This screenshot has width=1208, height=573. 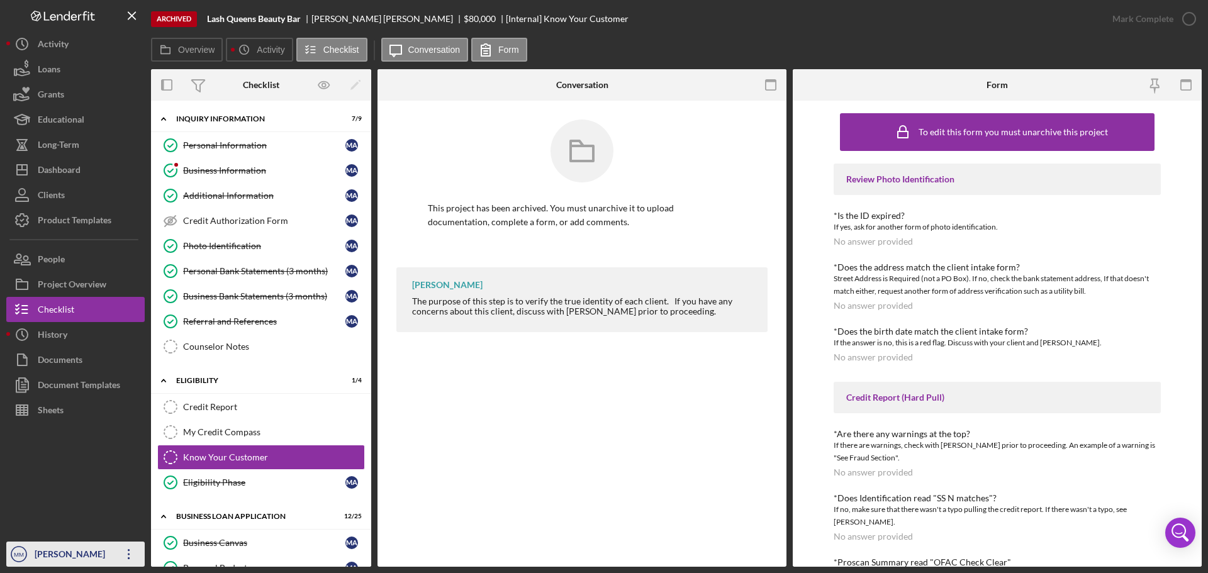 What do you see at coordinates (76, 284) in the screenshot?
I see `a: Project Overview` at bounding box center [76, 284].